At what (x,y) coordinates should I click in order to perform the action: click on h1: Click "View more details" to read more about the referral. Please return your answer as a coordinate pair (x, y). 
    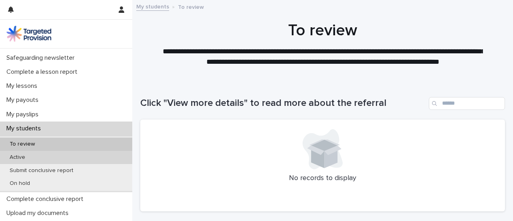
    Looking at the image, I should click on (283, 103).